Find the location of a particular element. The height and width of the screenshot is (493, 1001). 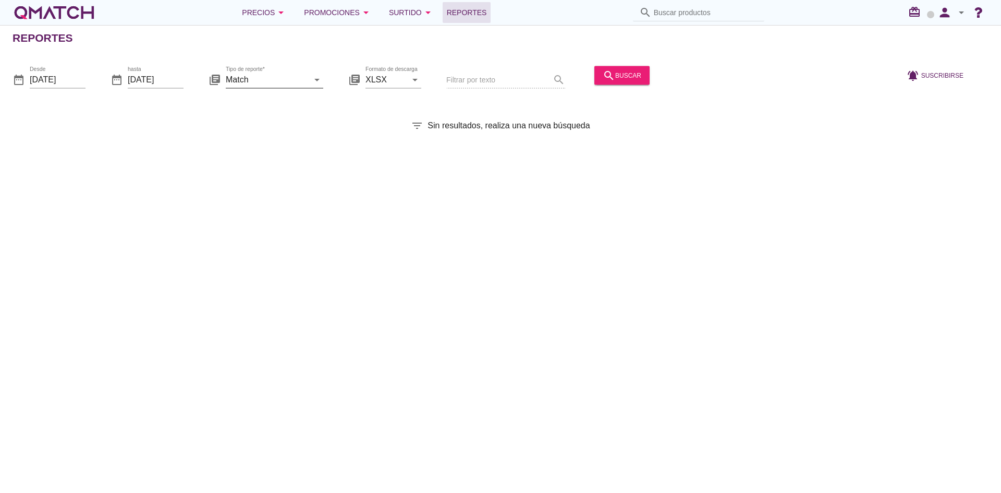

input: hasta is located at coordinates (155, 79).